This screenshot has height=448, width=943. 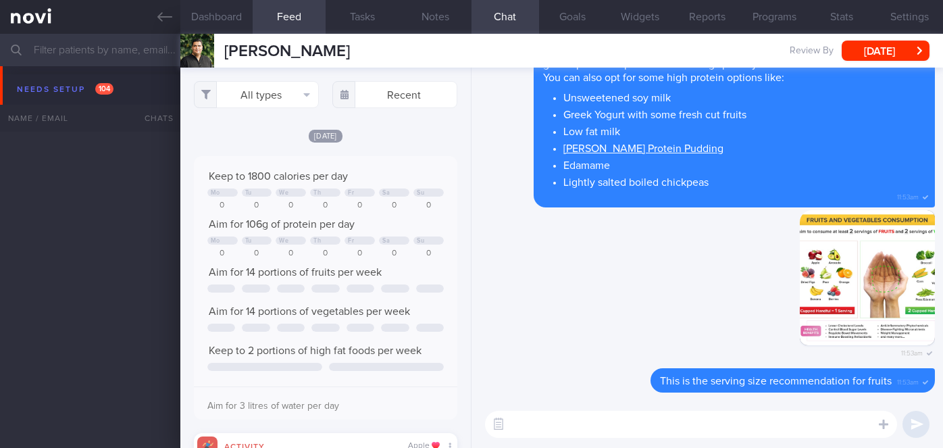 What do you see at coordinates (867, 278) in the screenshot?
I see `img: Photo by Sharon Gill` at bounding box center [867, 278].